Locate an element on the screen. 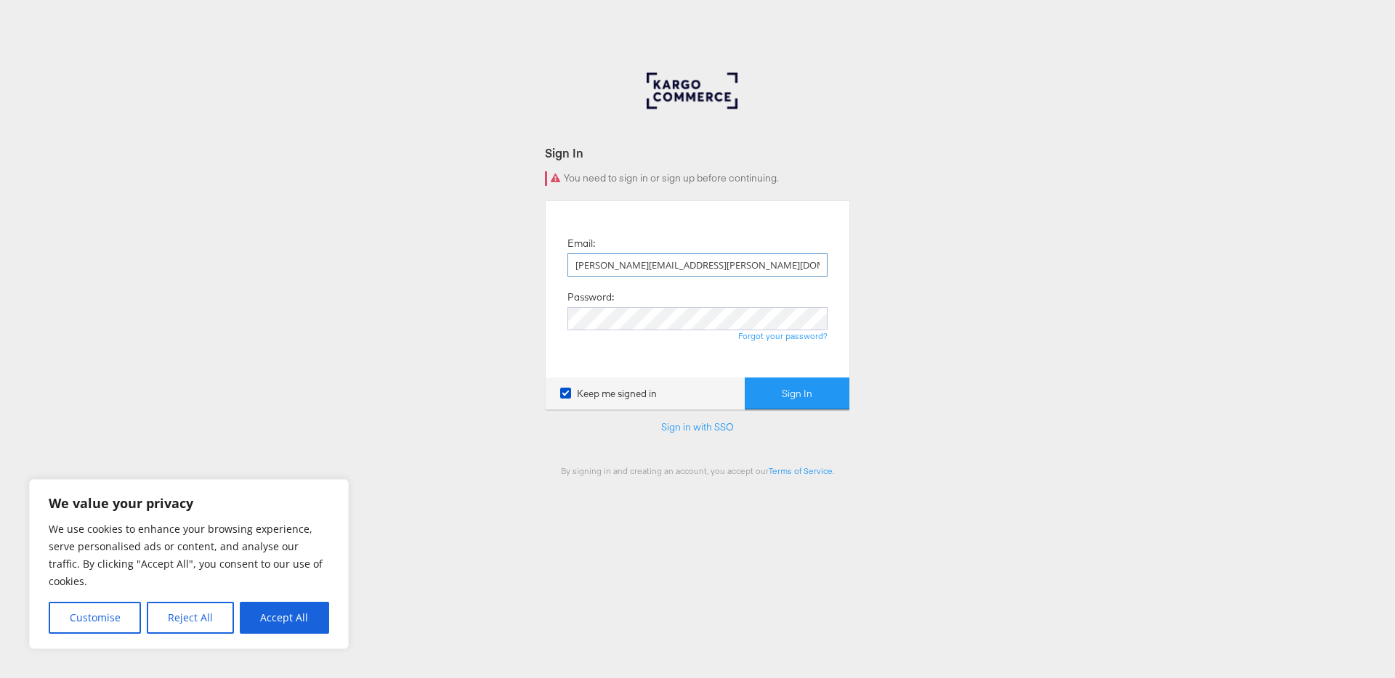 The image size is (1395, 678). div: You need to sign in or sign up before continuing. is located at coordinates (697, 179).